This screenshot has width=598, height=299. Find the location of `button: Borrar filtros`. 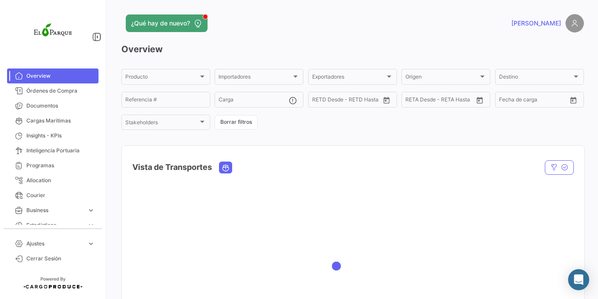

button: Borrar filtros is located at coordinates (236, 122).